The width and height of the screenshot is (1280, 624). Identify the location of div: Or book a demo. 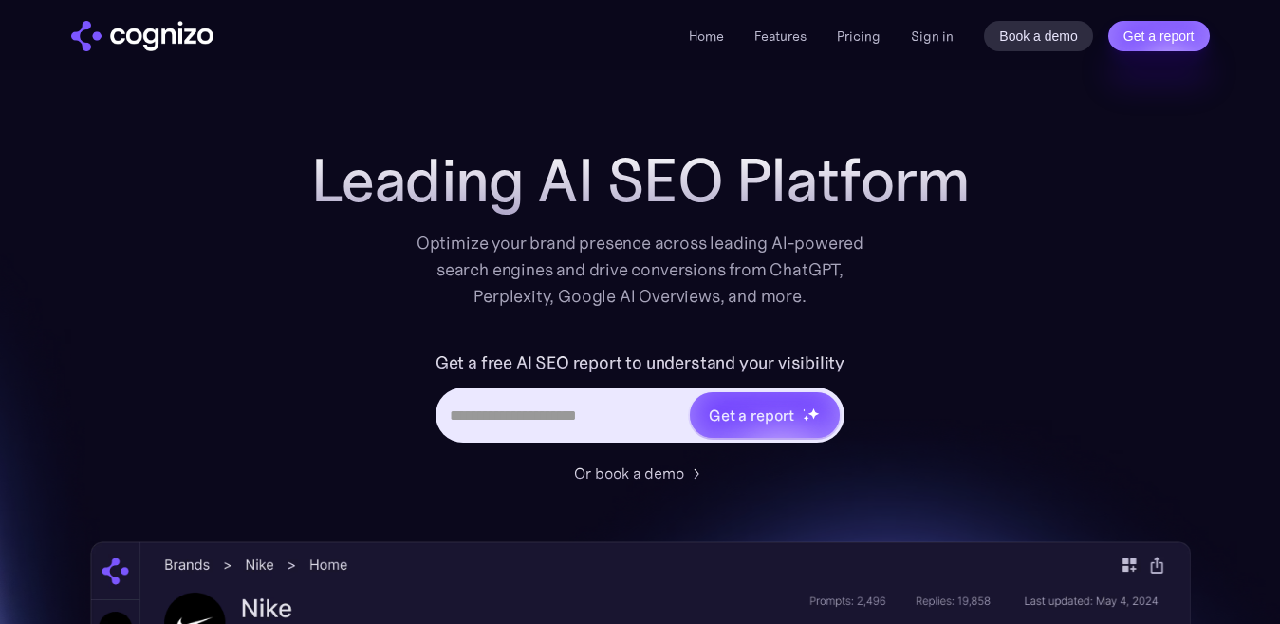
(629, 473).